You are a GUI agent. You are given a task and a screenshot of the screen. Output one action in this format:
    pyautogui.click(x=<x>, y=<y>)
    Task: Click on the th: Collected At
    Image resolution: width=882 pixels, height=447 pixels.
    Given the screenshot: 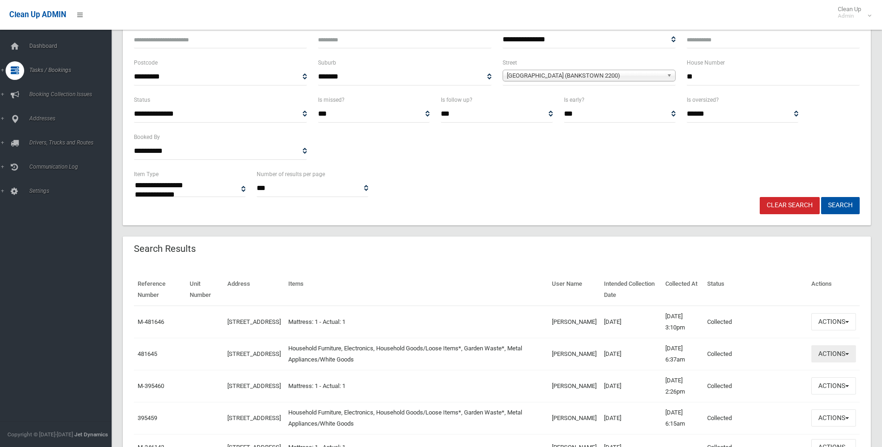 What is the action you would take?
    pyautogui.click(x=682, y=290)
    